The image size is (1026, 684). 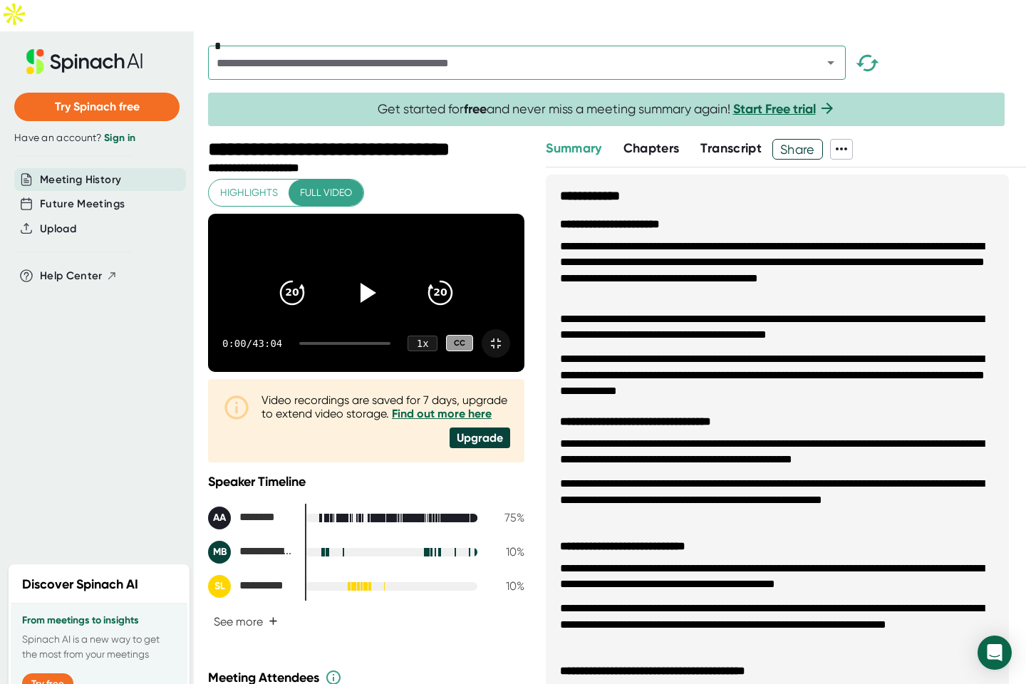 I want to click on span: Chapters, so click(x=651, y=148).